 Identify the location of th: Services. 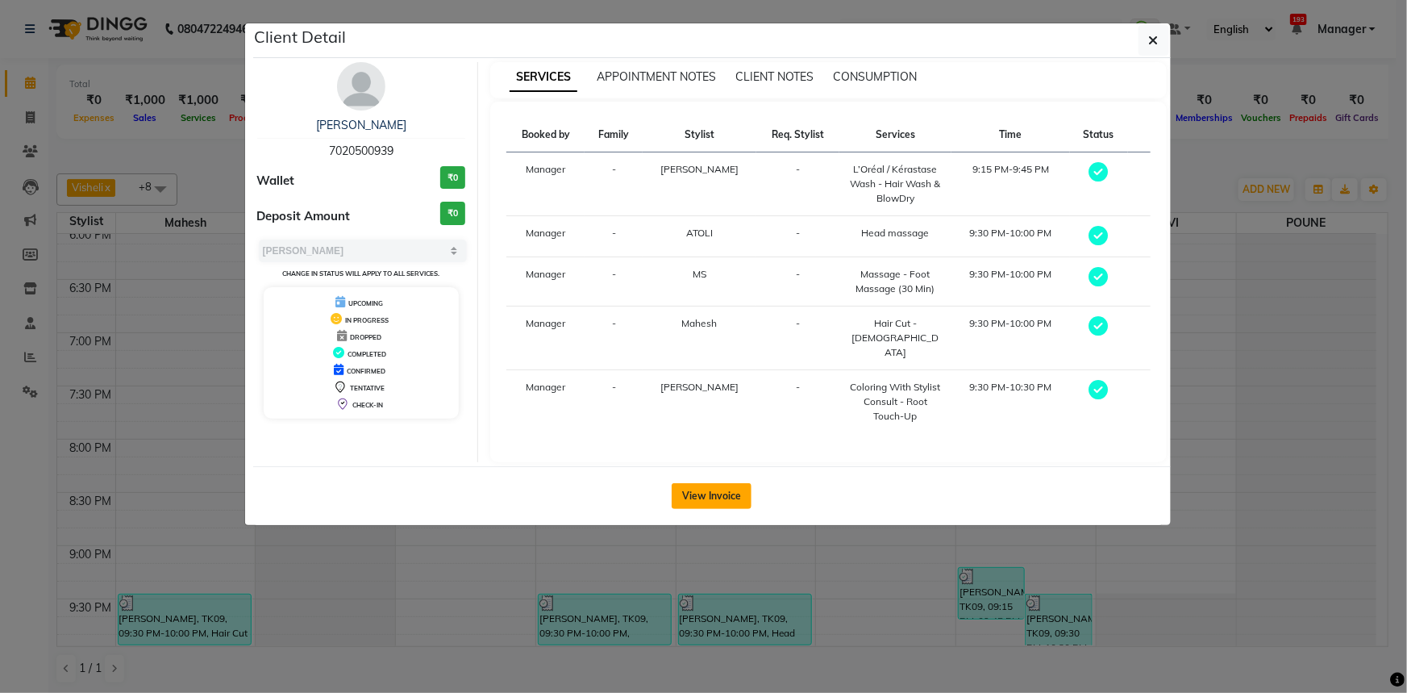
(895, 135).